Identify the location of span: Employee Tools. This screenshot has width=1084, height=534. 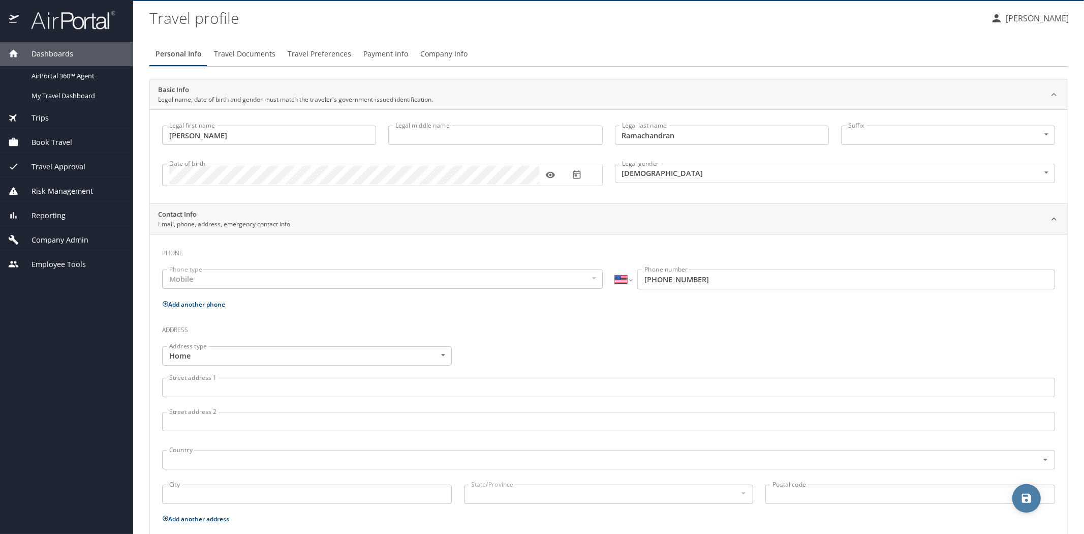
(52, 264).